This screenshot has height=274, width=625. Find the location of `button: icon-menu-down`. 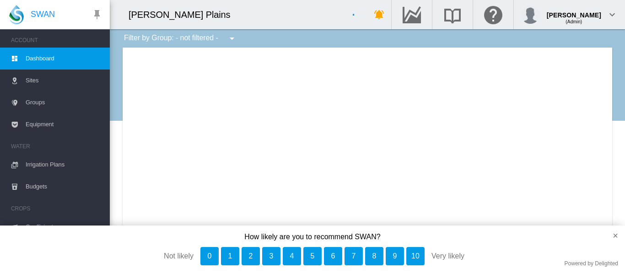

button: icon-menu-down is located at coordinates (232, 38).